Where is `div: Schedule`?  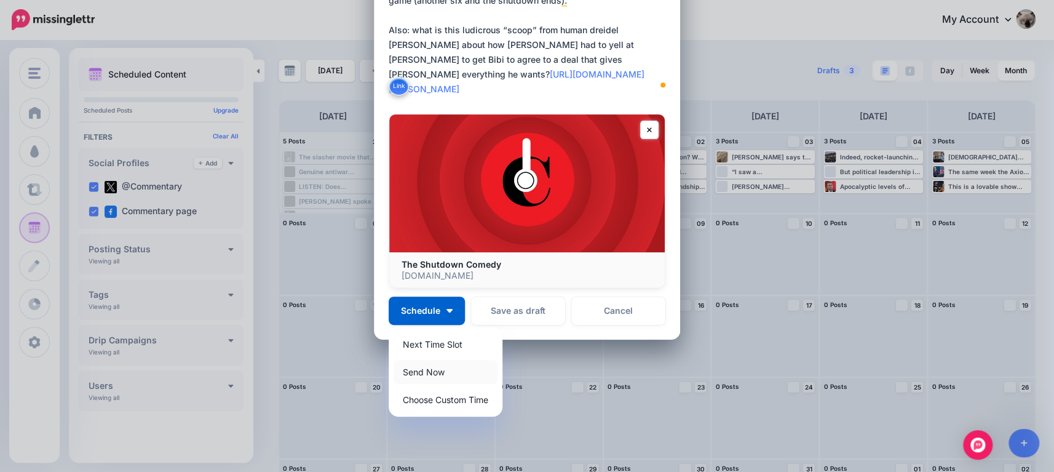
div: Schedule is located at coordinates (445, 371).